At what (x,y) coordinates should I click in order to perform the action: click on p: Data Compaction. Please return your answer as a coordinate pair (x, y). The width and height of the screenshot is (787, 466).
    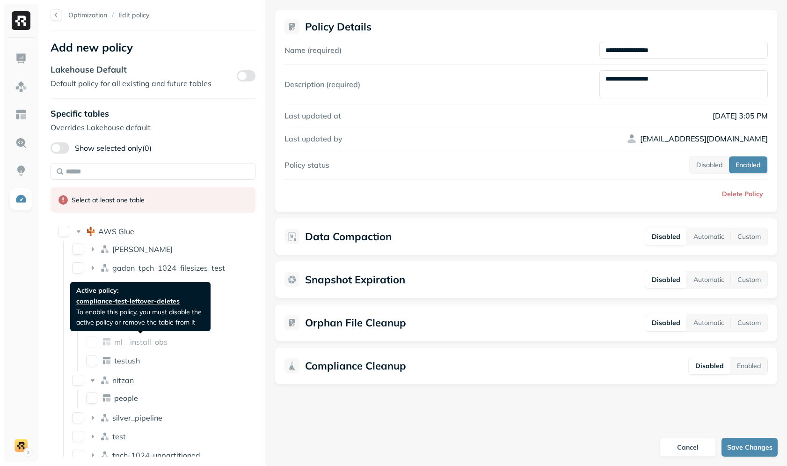
    Looking at the image, I should click on (348, 236).